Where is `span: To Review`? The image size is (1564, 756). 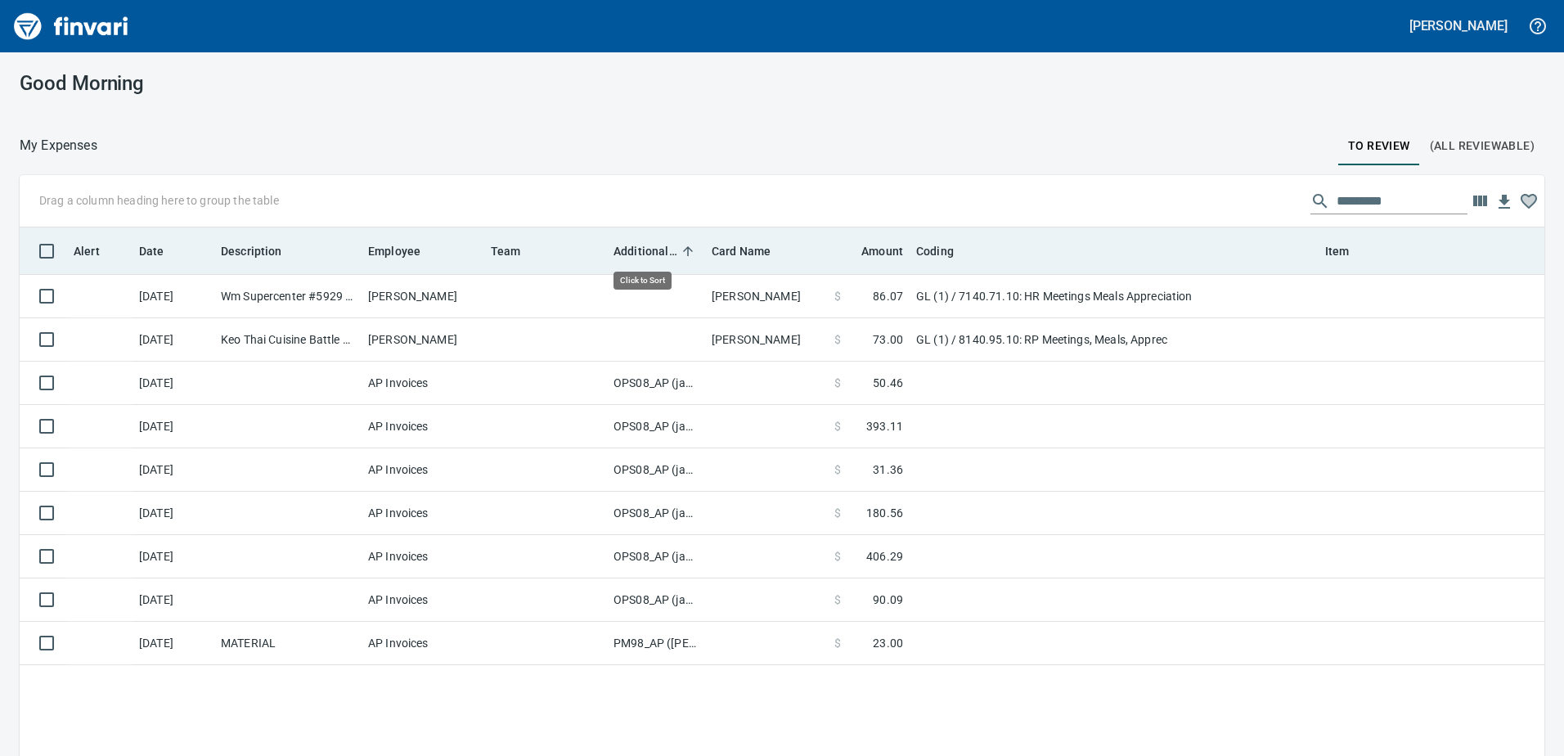
span: To Review is located at coordinates (1379, 146).